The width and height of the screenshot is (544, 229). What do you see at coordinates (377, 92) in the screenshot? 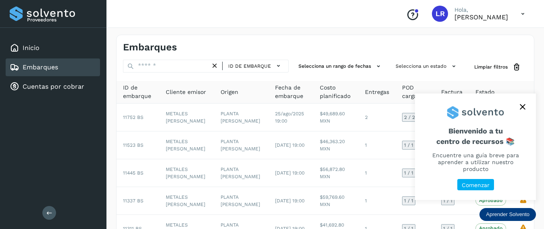
I see `span: Entregas` at bounding box center [377, 92].